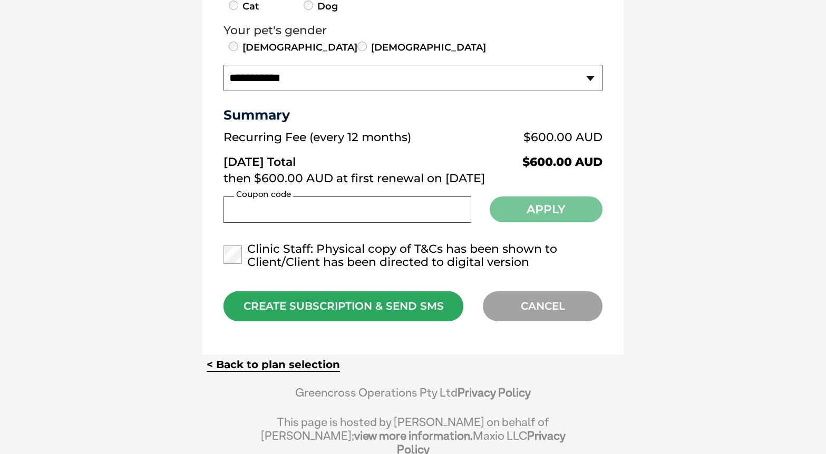 The height and width of the screenshot is (454, 826). What do you see at coordinates (413, 31) in the screenshot?
I see `legend: Your pet's gender` at bounding box center [413, 31].